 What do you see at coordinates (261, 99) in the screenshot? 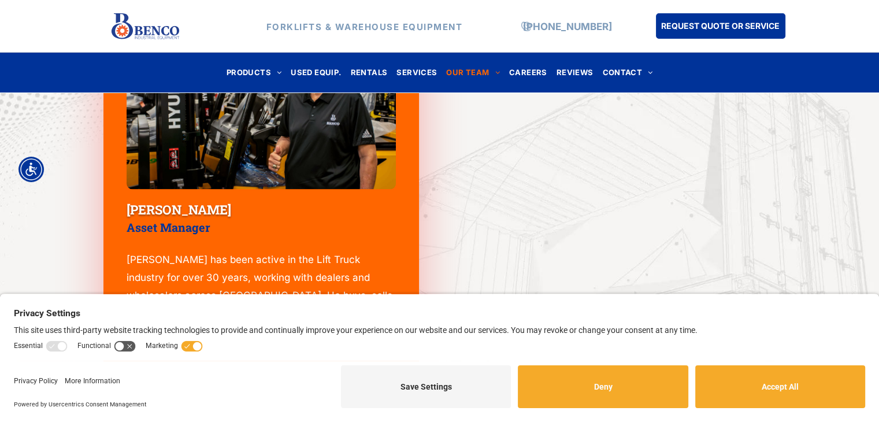
I see `img: bencoindustrial` at bounding box center [261, 99].